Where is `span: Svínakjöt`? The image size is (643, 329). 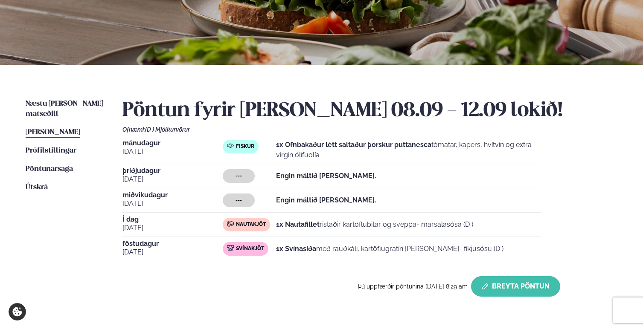 span: Svínakjöt is located at coordinates (250, 249).